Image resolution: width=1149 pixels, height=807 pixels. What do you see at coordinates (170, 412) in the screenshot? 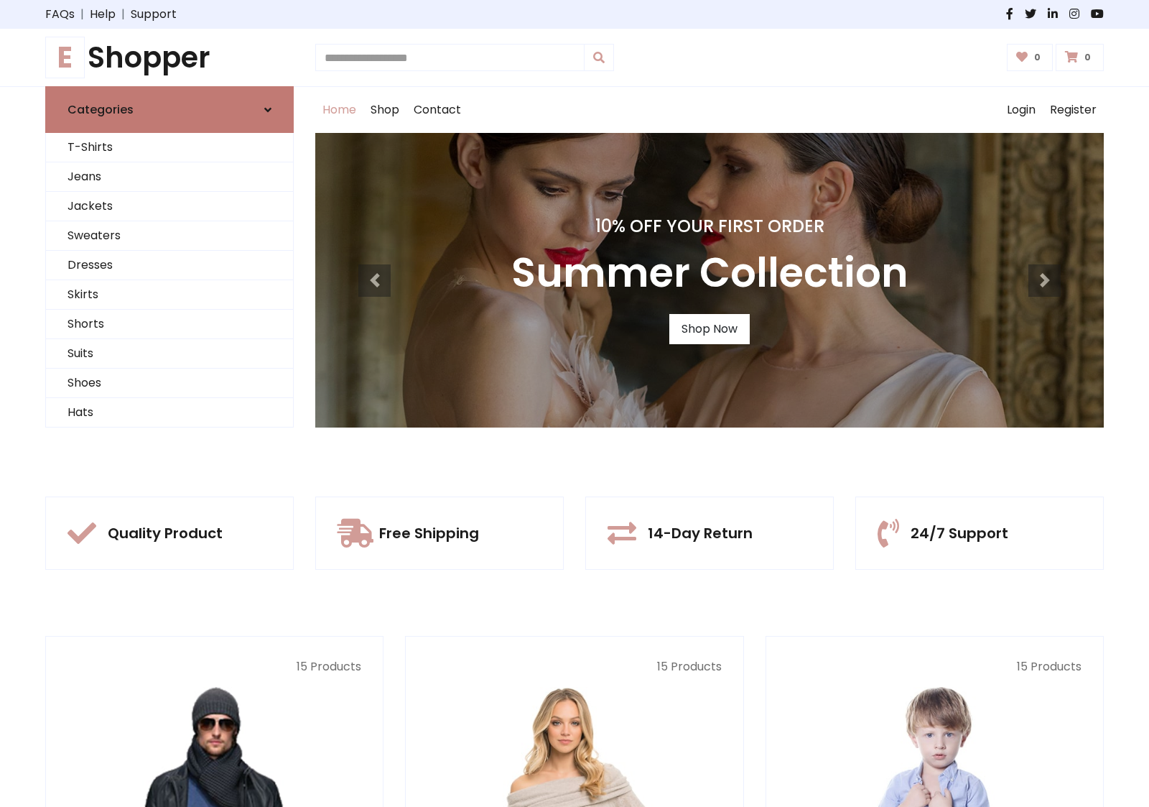
I see `a: Hats` at bounding box center [170, 412].